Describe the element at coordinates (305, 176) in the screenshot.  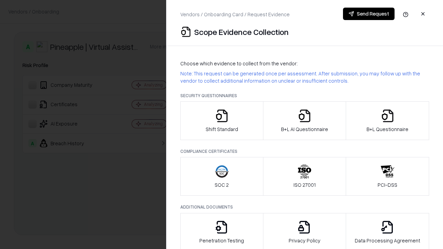
I see `button: ISO 27001` at that location.